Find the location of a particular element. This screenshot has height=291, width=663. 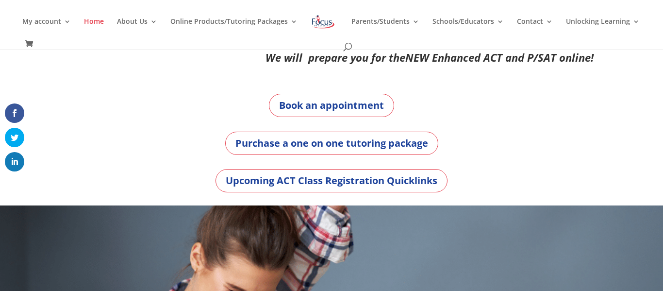

a: Home is located at coordinates (94, 29).